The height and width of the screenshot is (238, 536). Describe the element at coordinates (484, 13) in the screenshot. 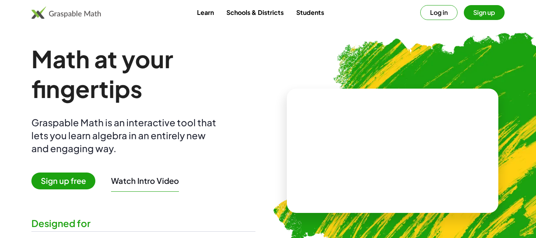

I see `button: Sign up` at that location.